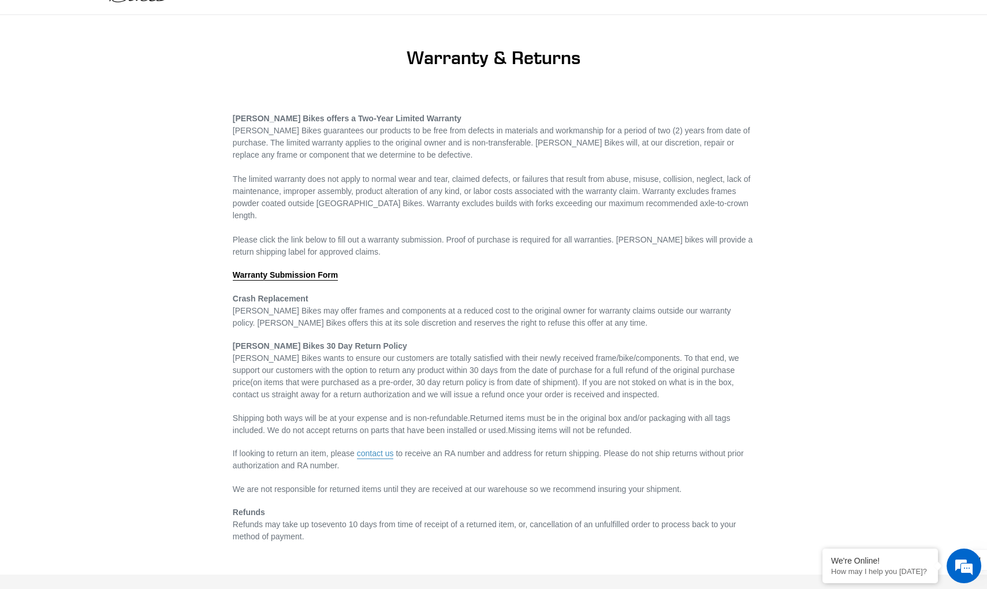 The image size is (987, 589). What do you see at coordinates (285, 276) in the screenshot?
I see `a: Warranty Submission Form` at bounding box center [285, 276].